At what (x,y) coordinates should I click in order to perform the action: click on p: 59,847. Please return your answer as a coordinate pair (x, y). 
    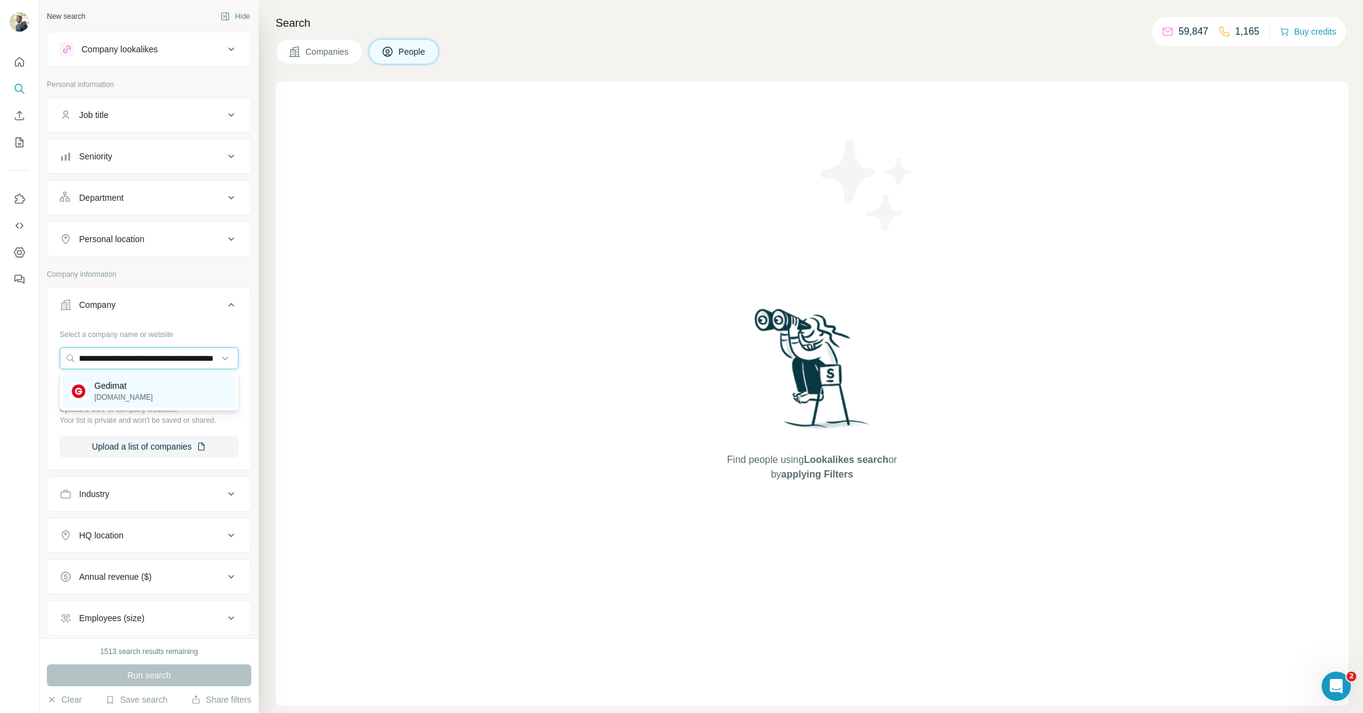
    Looking at the image, I should click on (1193, 32).